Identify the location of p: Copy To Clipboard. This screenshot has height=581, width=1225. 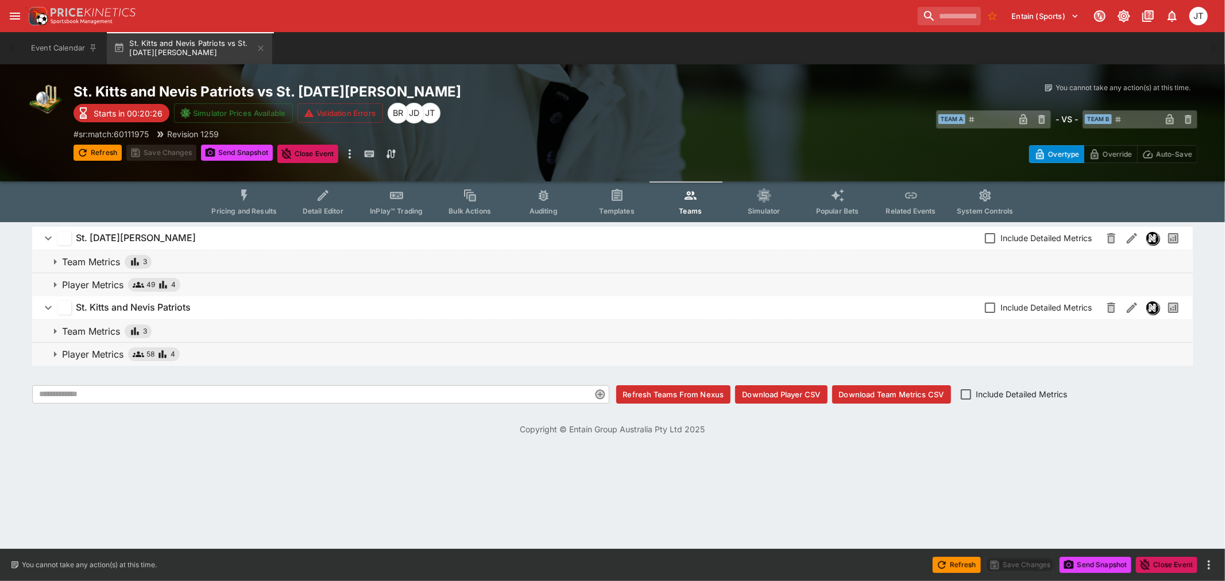
(111, 134).